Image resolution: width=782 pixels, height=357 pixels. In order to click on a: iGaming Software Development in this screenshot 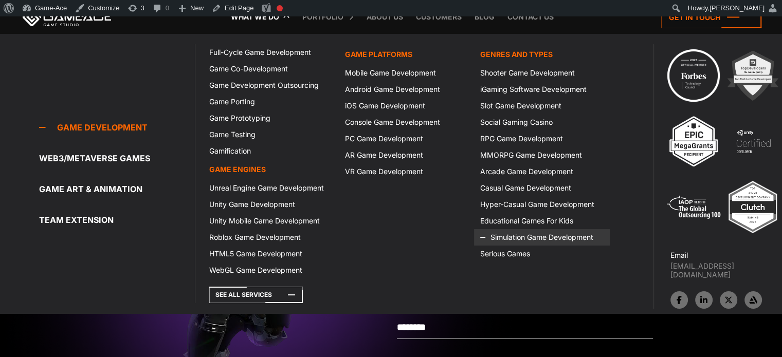, I will do `click(542, 89)`.